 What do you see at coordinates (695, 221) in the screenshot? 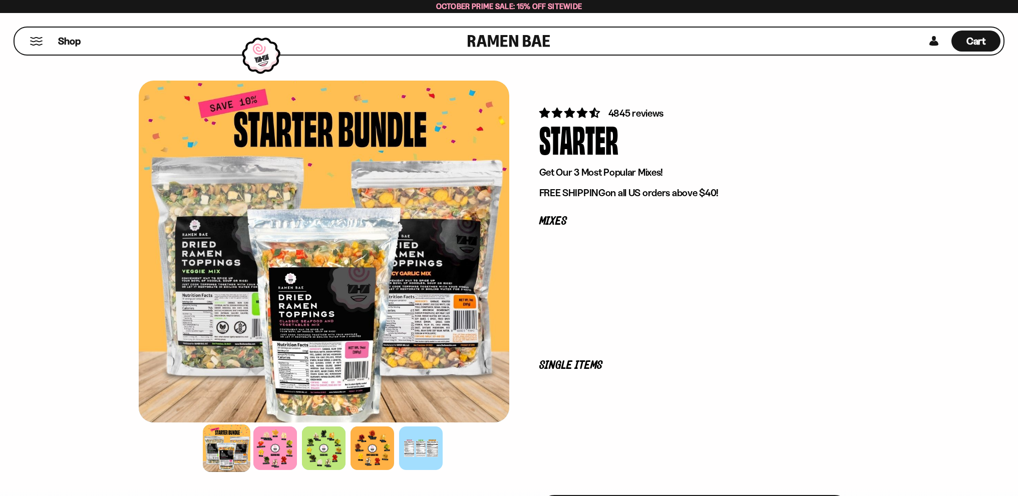
I see `p: Mixes` at bounding box center [695, 221].